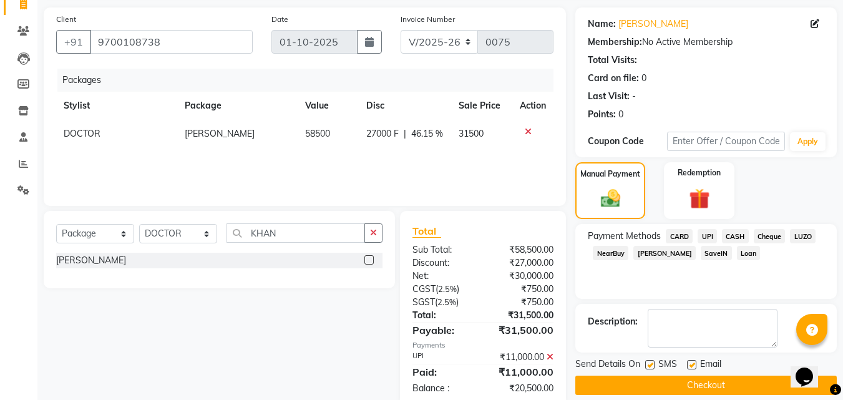  What do you see at coordinates (74, 42) in the screenshot?
I see `button: +91` at bounding box center [74, 42].